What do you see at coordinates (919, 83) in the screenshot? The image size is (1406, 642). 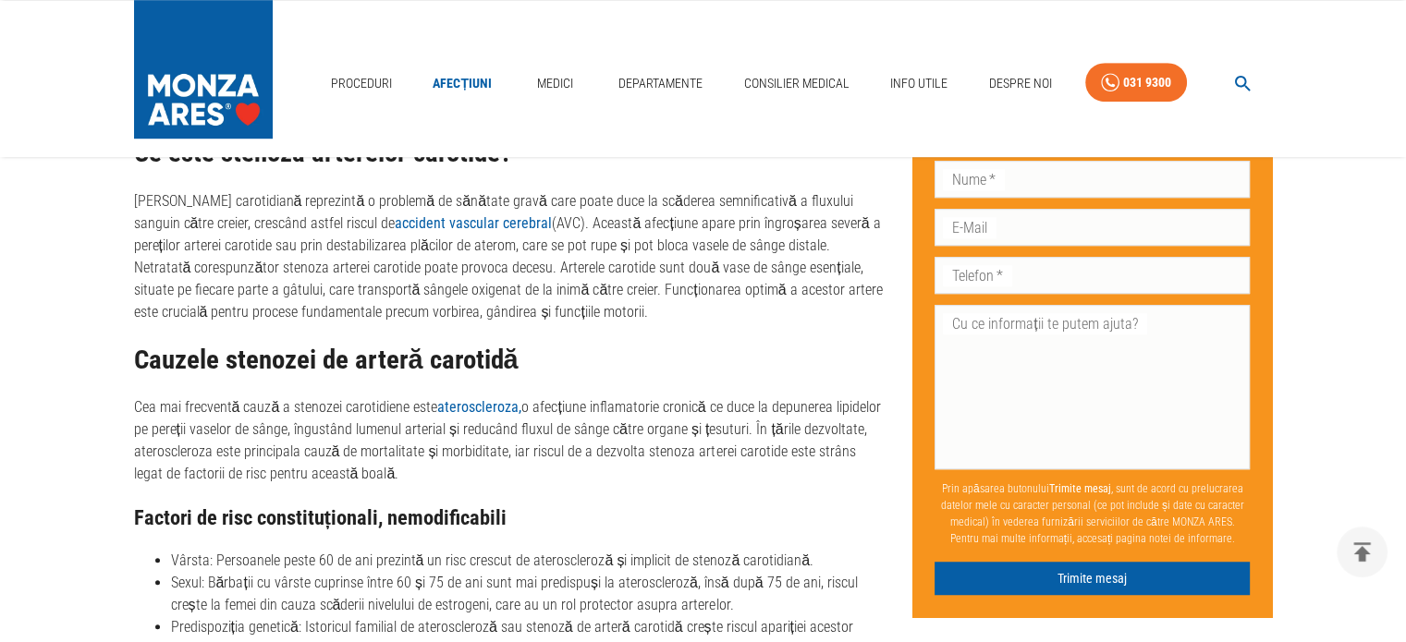 I see `a: Info Utile` at bounding box center [919, 83].